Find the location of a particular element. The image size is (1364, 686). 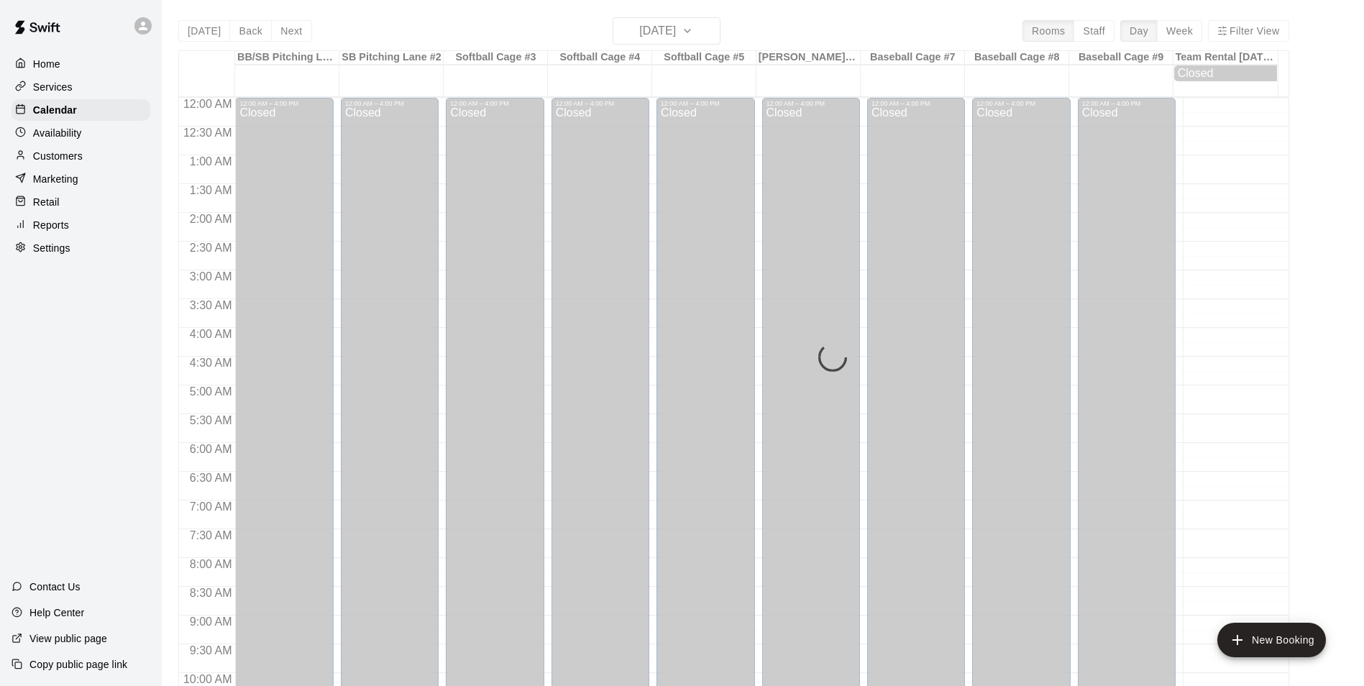

div: Settings is located at coordinates (81, 248).